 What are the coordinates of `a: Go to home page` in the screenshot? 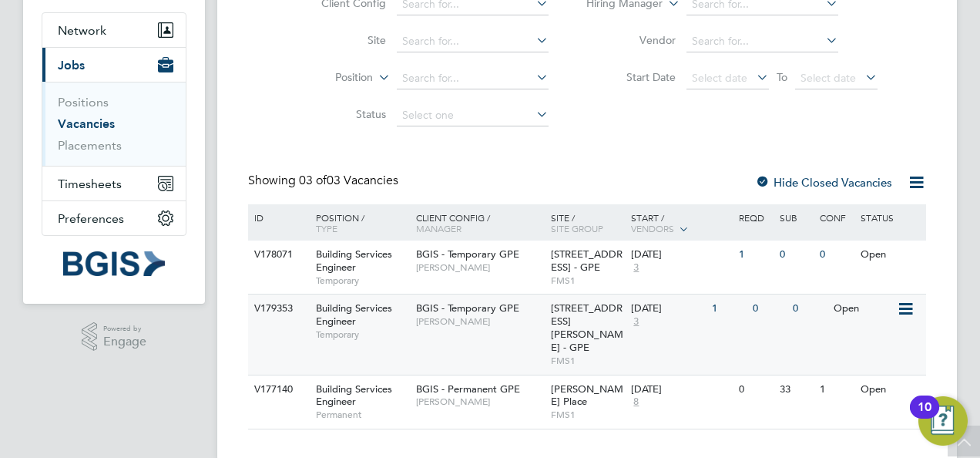 It's located at (114, 264).